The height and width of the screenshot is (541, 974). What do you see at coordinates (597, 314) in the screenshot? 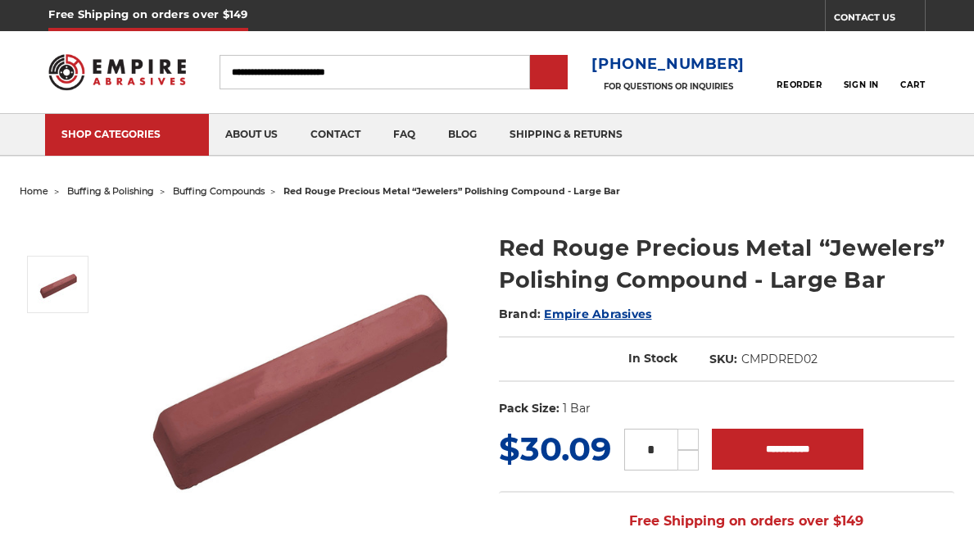
I see `a: Empire Abrasives` at bounding box center [597, 314].